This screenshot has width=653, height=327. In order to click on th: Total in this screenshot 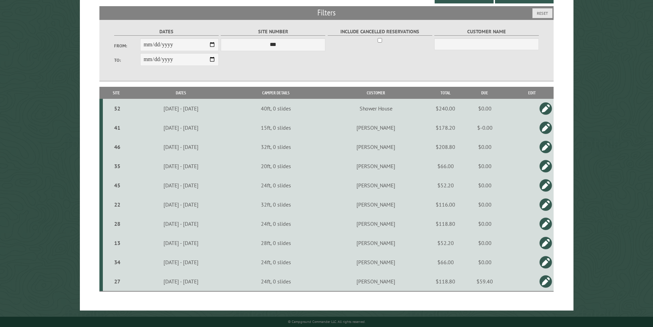, I will do `click(445, 93)`.